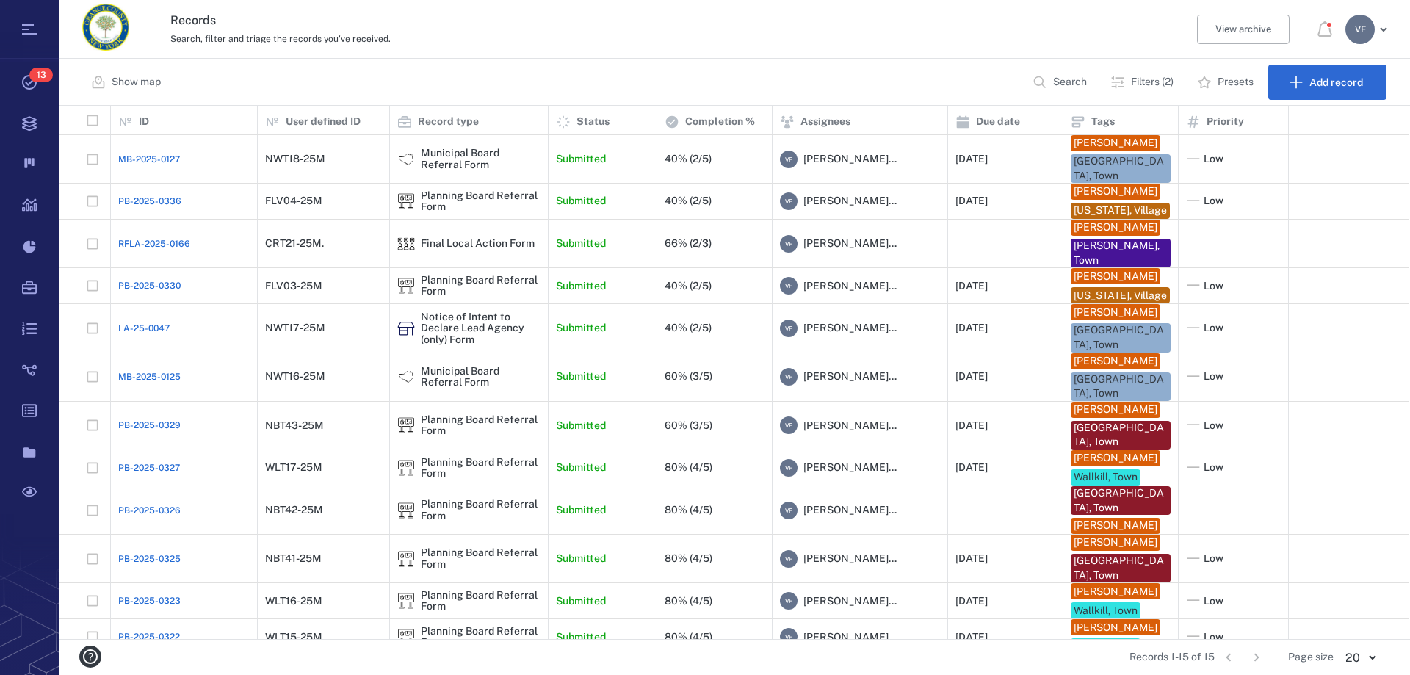 This screenshot has width=1410, height=675. I want to click on span: LA-25-0047, so click(144, 328).